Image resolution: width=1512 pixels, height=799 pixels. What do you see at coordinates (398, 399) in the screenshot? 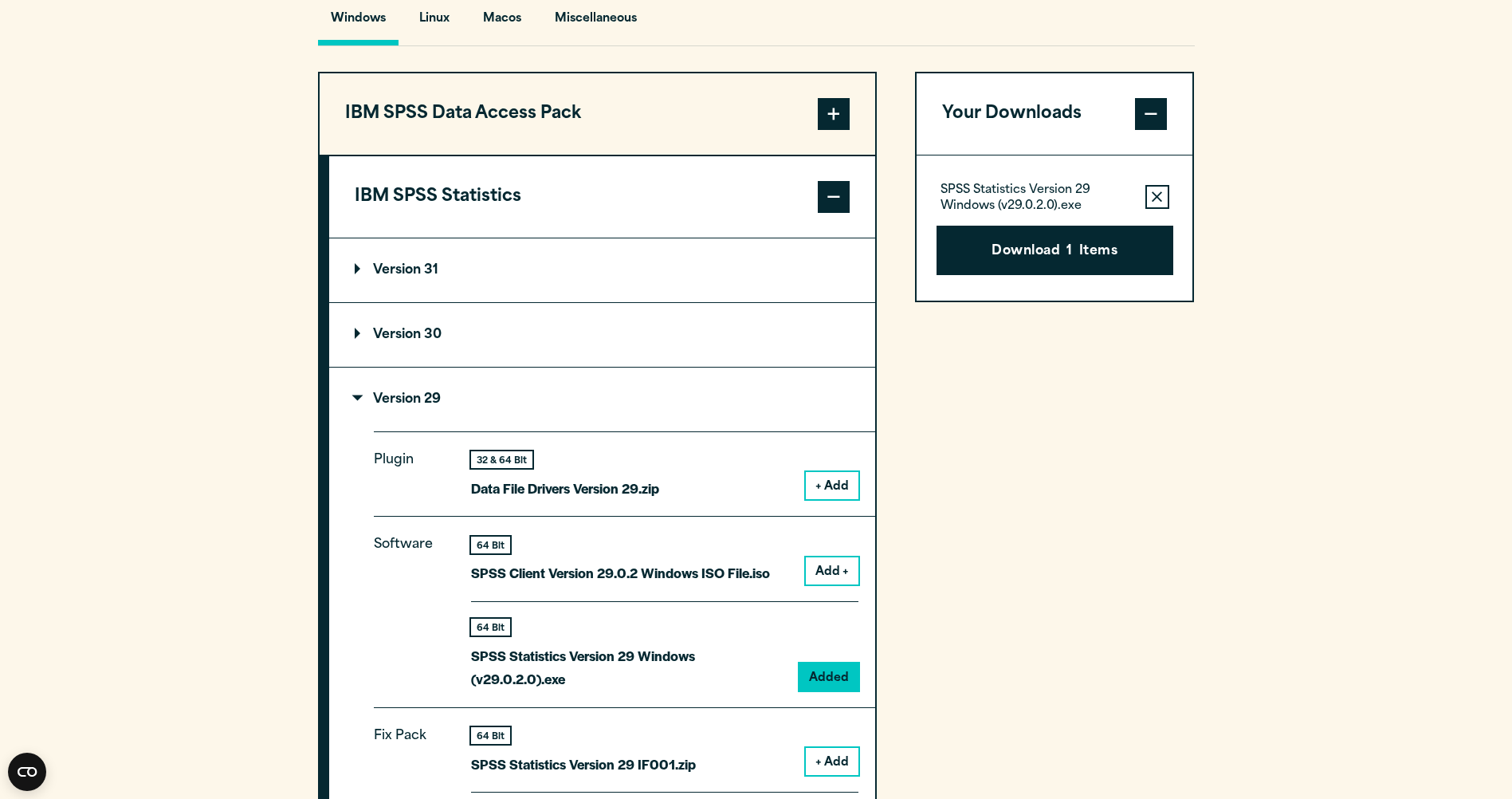
I see `p: Version 29` at bounding box center [398, 399].